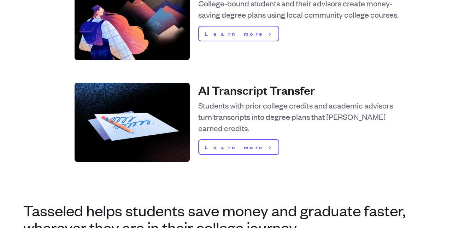 The height and width of the screenshot is (228, 476). I want to click on h4: AI Transcript Transfer, so click(300, 90).